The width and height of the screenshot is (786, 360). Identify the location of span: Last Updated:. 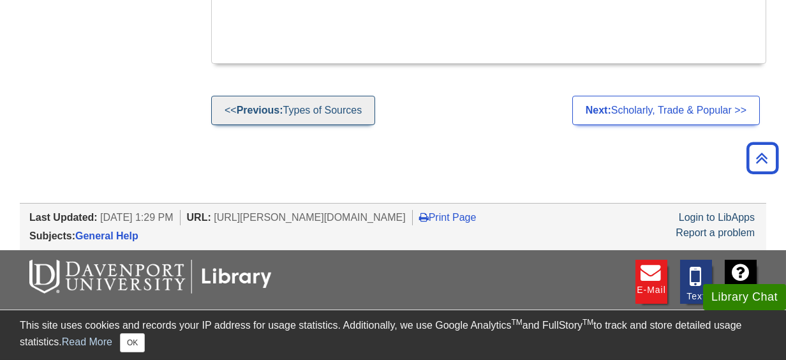
(63, 217).